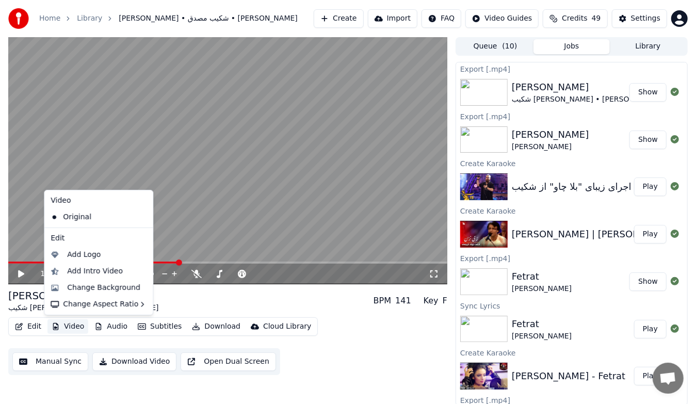  What do you see at coordinates (91, 217) in the screenshot?
I see `div: Original` at bounding box center [91, 217].